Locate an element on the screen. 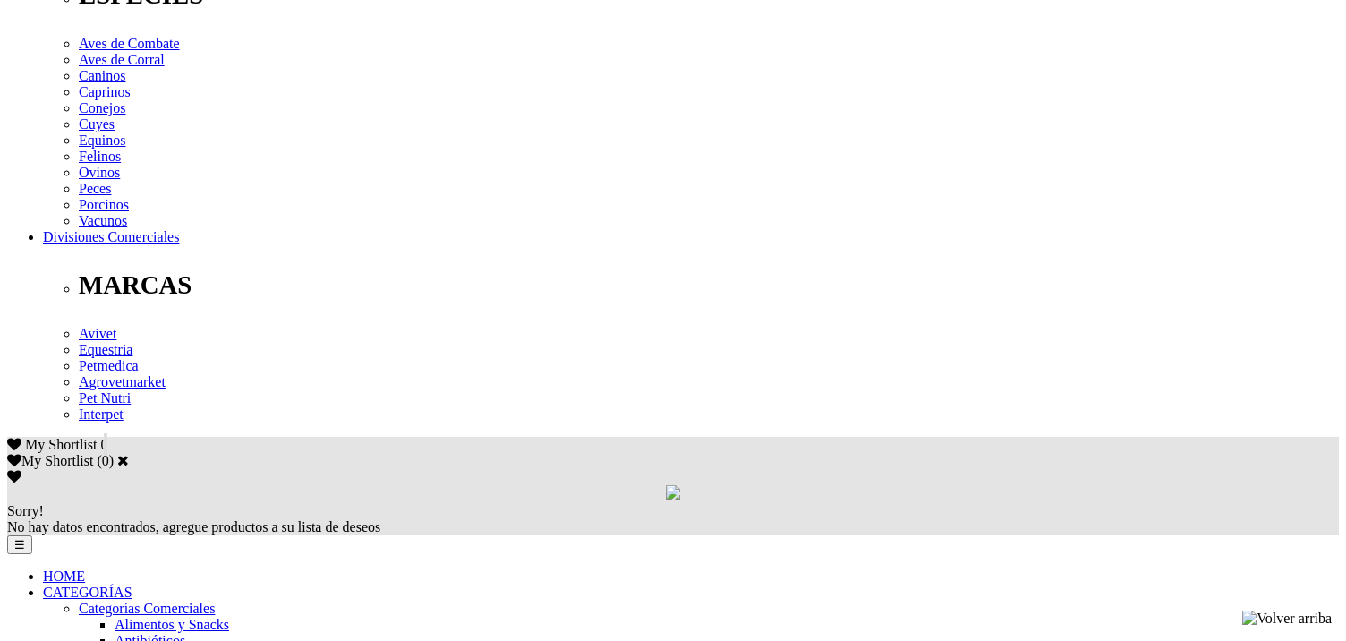 This screenshot has width=1346, height=641. span: Cuyes is located at coordinates (97, 123).